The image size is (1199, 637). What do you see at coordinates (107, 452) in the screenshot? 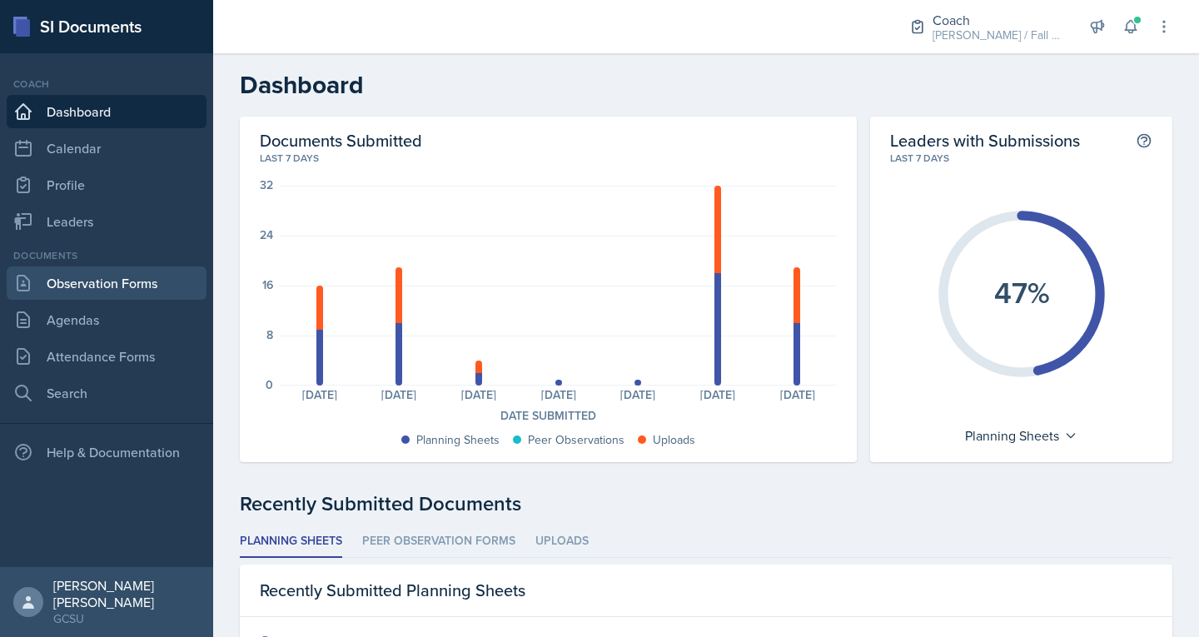
I see `div: Help & Documentation` at bounding box center [107, 452].